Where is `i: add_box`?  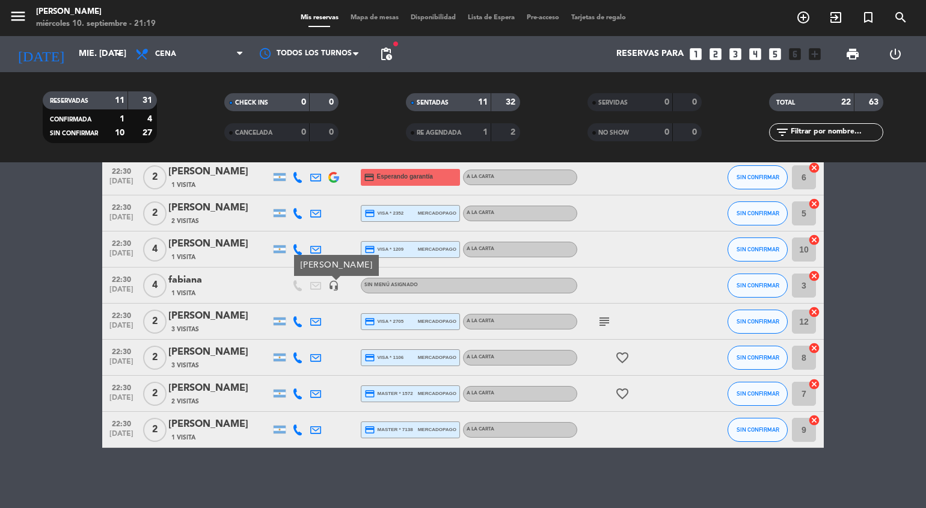
i: add_box is located at coordinates (815, 54).